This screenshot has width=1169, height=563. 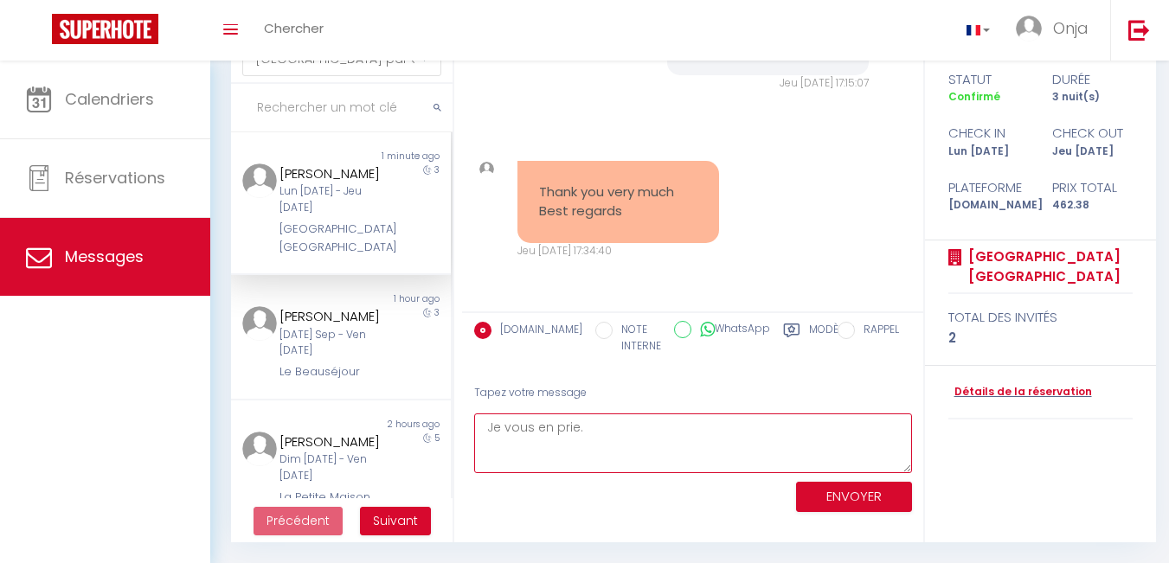 I want to click on div: 2, so click(x=1041, y=338).